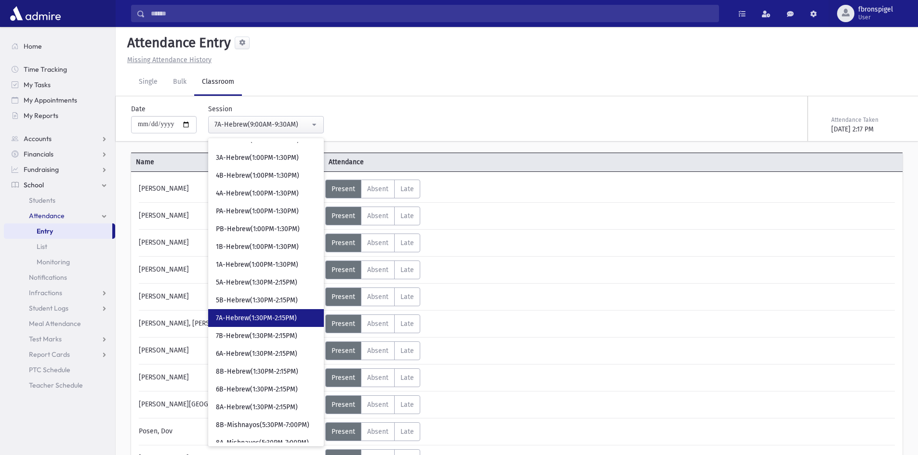 Image resolution: width=918 pixels, height=455 pixels. I want to click on div: 7A-Hebrew(9:00AM-9:30AM), so click(262, 124).